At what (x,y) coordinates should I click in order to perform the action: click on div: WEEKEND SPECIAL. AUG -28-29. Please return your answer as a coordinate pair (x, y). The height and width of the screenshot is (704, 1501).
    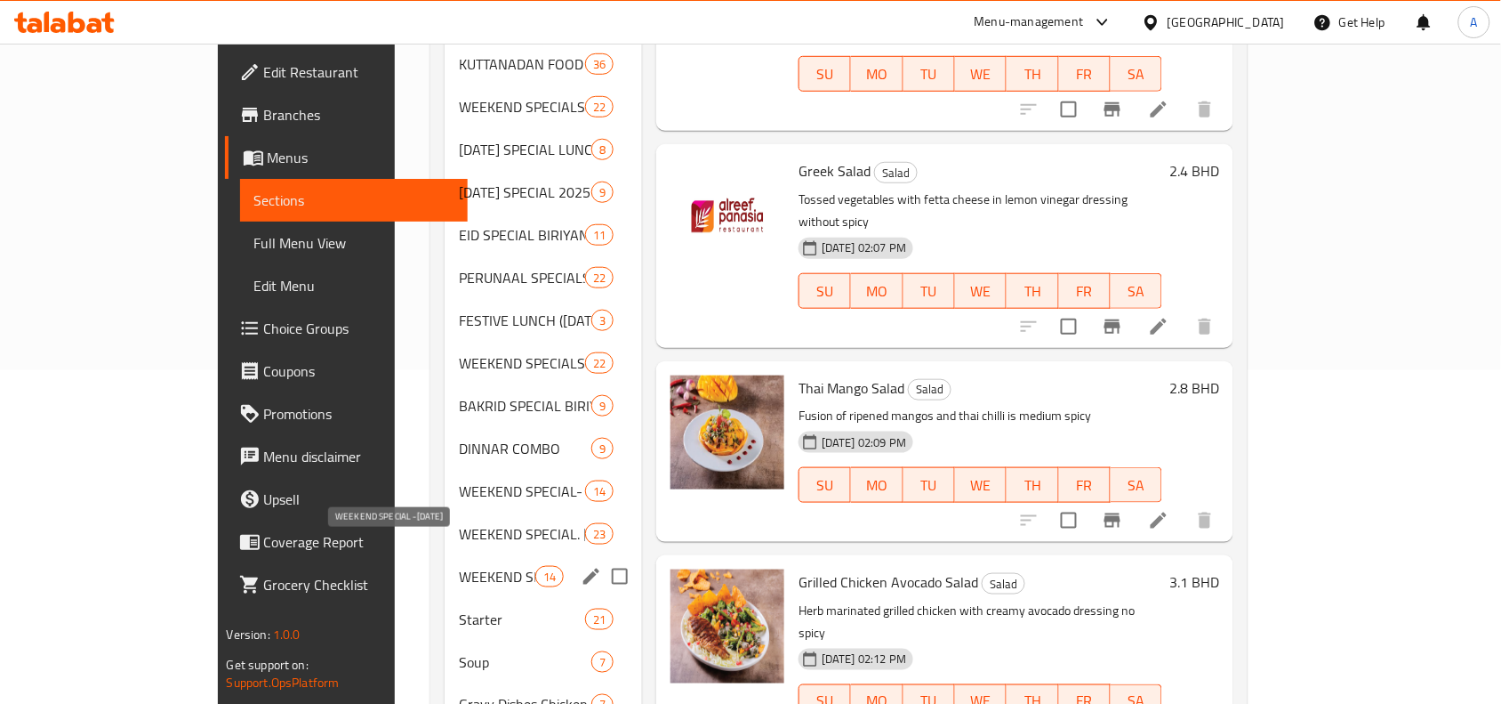
    Looking at the image, I should click on (521, 534).